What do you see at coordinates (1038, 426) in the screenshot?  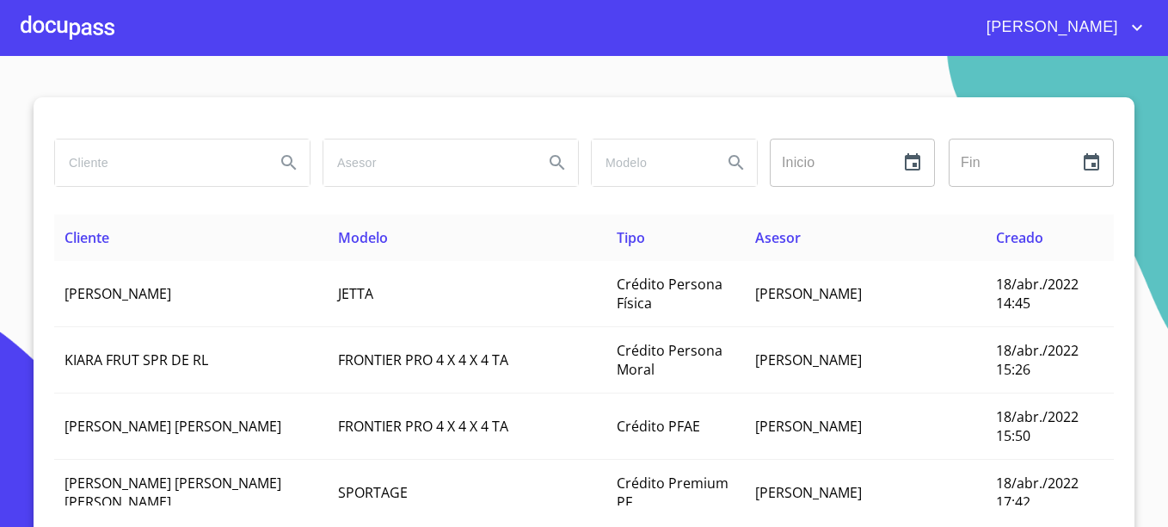 I see `span: 18/abr./2022 15:50` at bounding box center [1038, 426].